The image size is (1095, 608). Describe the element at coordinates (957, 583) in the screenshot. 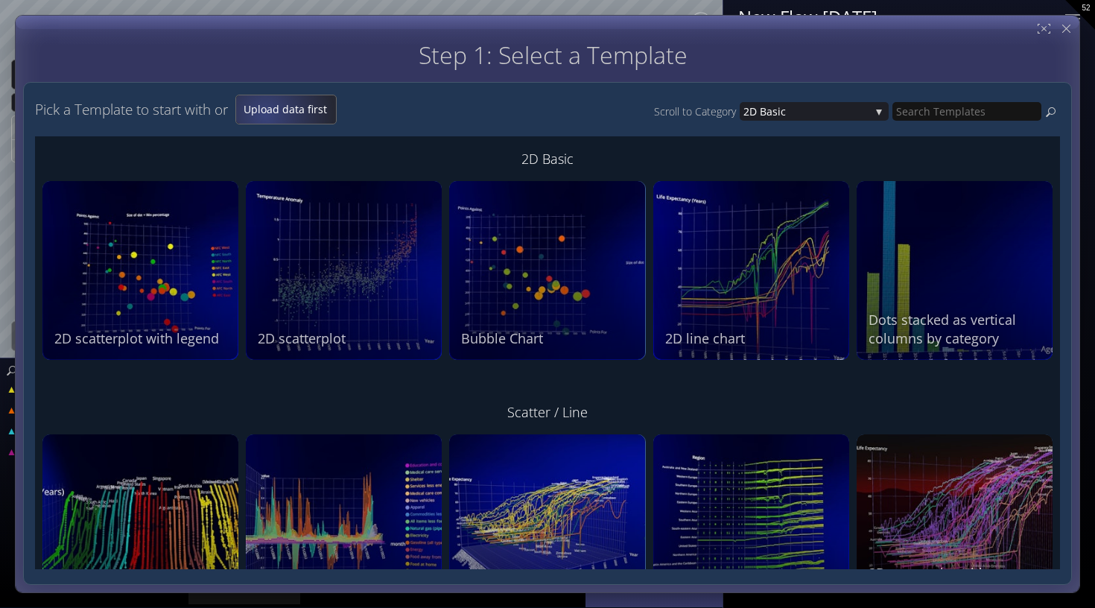

I see `div: 3D scatterplot with max/min labels` at that location.